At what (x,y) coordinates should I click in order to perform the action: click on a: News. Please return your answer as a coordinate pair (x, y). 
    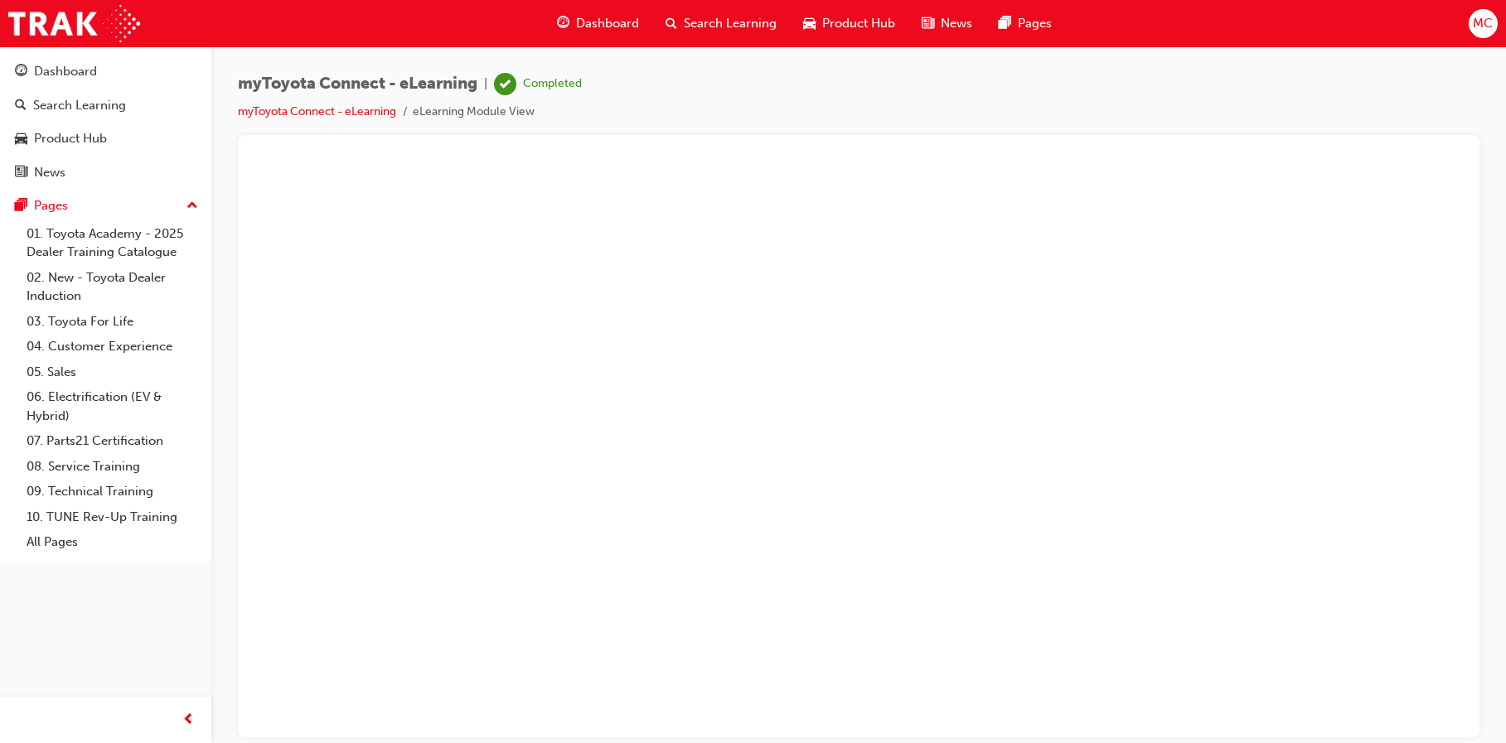
    Looking at the image, I should click on (105, 172).